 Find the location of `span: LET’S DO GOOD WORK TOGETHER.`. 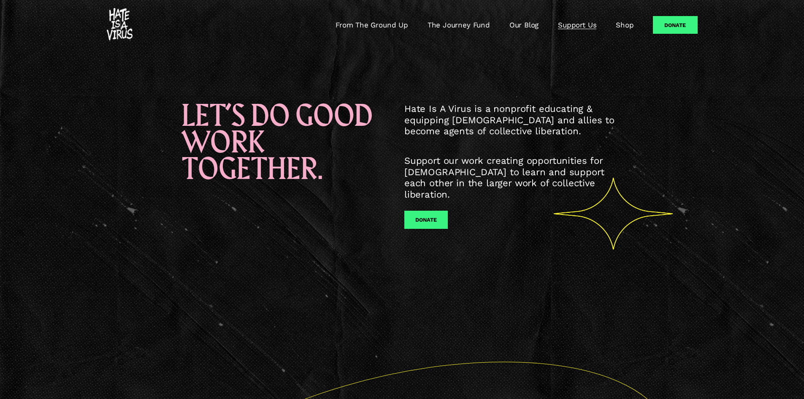

span: LET’S DO GOOD WORK TOGETHER. is located at coordinates (279, 143).